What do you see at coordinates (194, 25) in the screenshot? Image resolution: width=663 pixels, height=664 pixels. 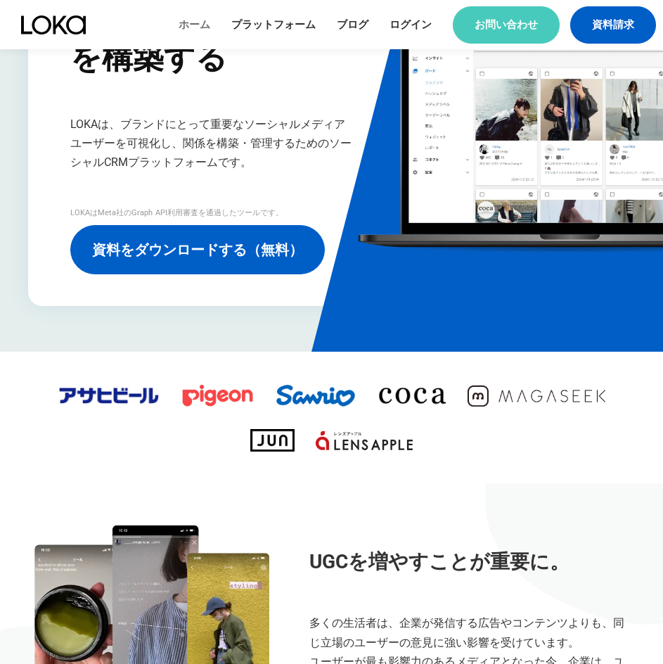 I see `a: ホーム` at bounding box center [194, 25].